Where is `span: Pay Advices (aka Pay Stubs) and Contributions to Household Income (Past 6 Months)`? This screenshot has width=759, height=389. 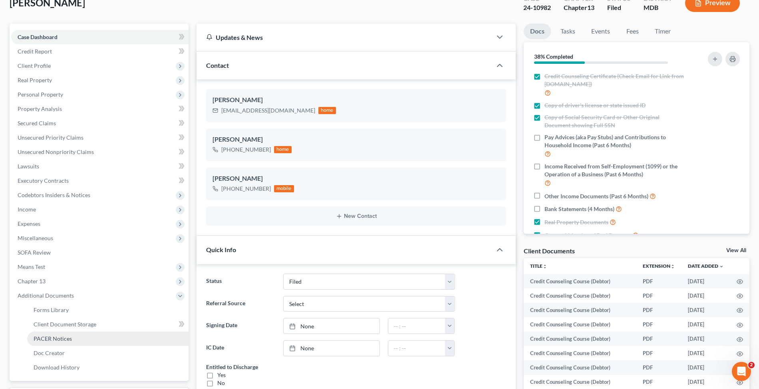
span: Pay Advices (aka Pay Stubs) and Contributions to Household Income (Past 6 Months) is located at coordinates (615, 141).